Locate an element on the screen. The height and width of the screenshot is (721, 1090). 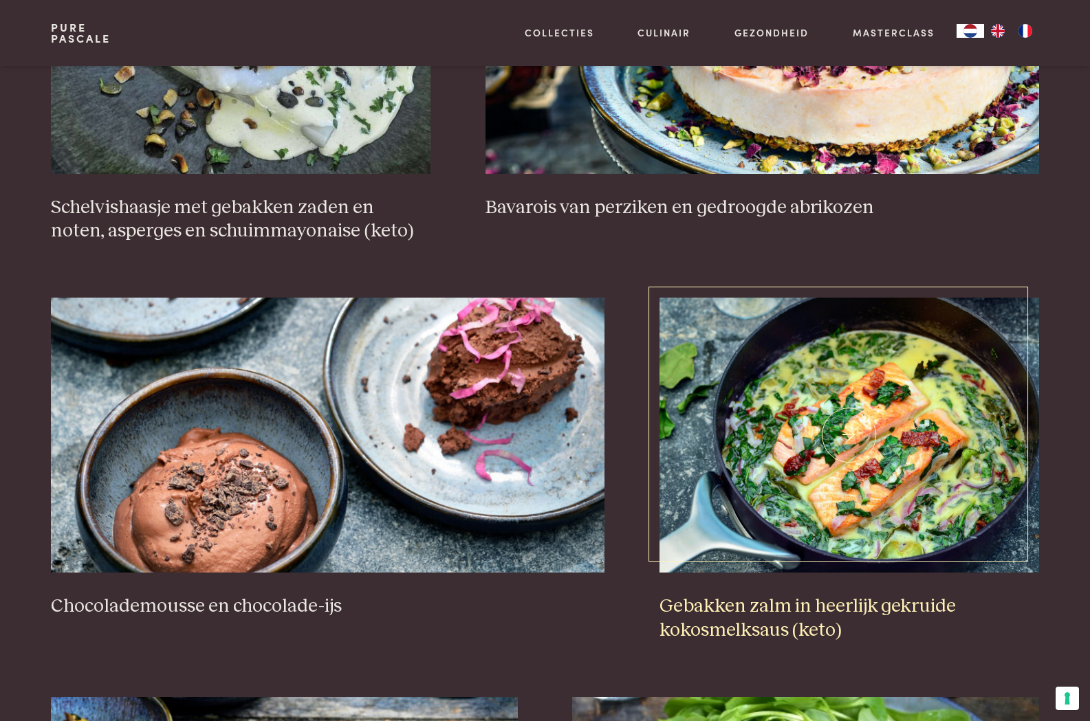
a: Culinair is located at coordinates (664, 32).